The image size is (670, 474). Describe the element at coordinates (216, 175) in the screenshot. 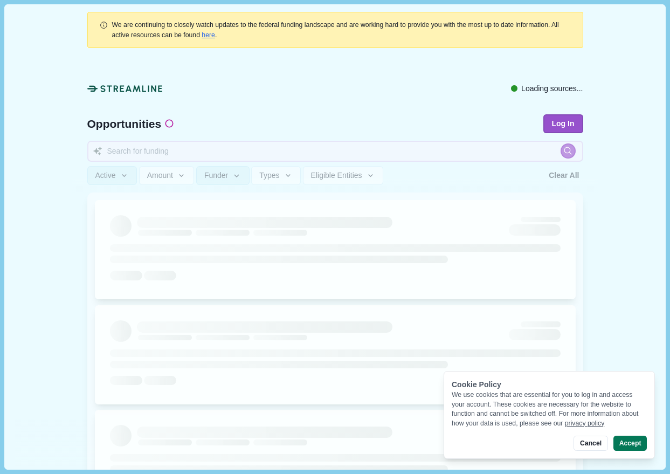

I see `span: Funder` at that location.